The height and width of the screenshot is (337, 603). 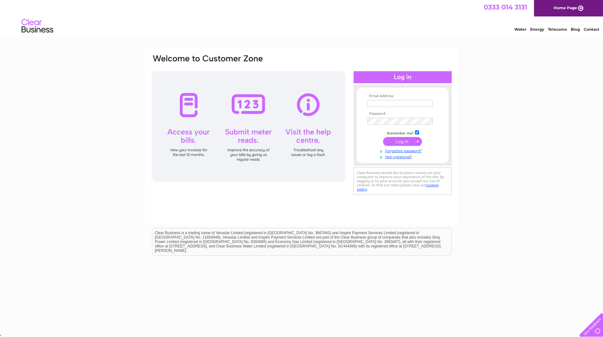 I want to click on a: Forgotten password?, so click(x=404, y=150).